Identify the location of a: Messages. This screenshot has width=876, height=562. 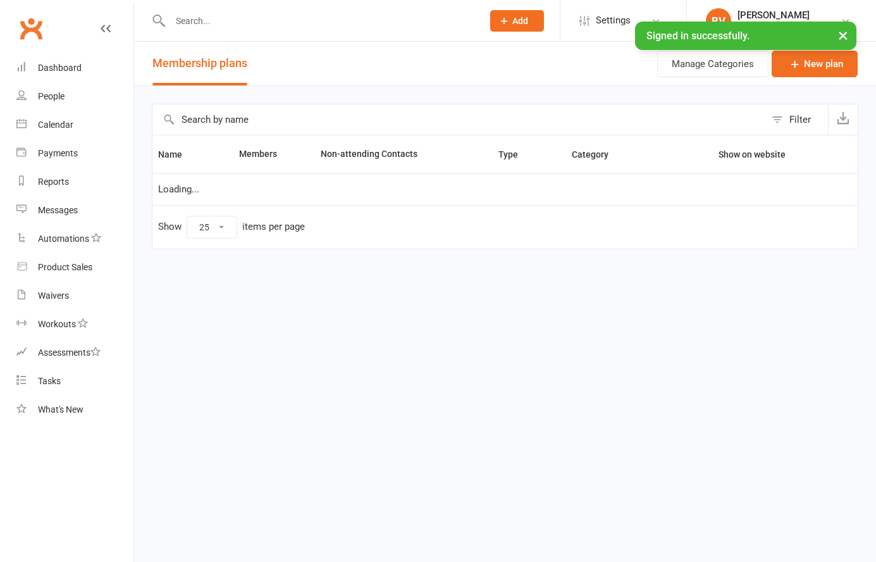
(75, 210).